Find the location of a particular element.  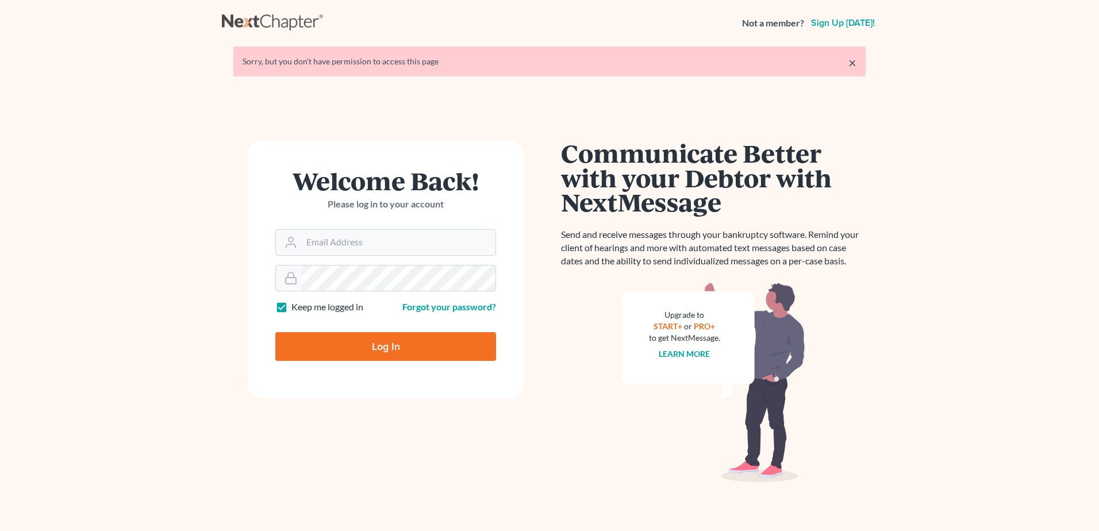

span: or is located at coordinates (688, 326).